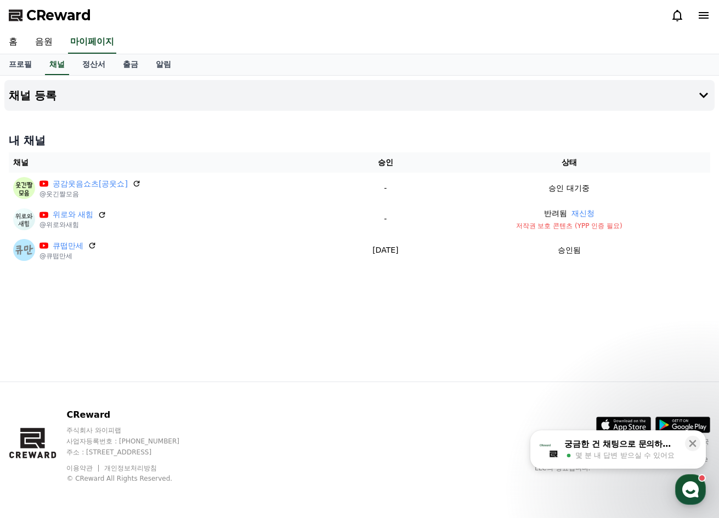 The image size is (719, 518). I want to click on p: @위로와새힘, so click(73, 225).